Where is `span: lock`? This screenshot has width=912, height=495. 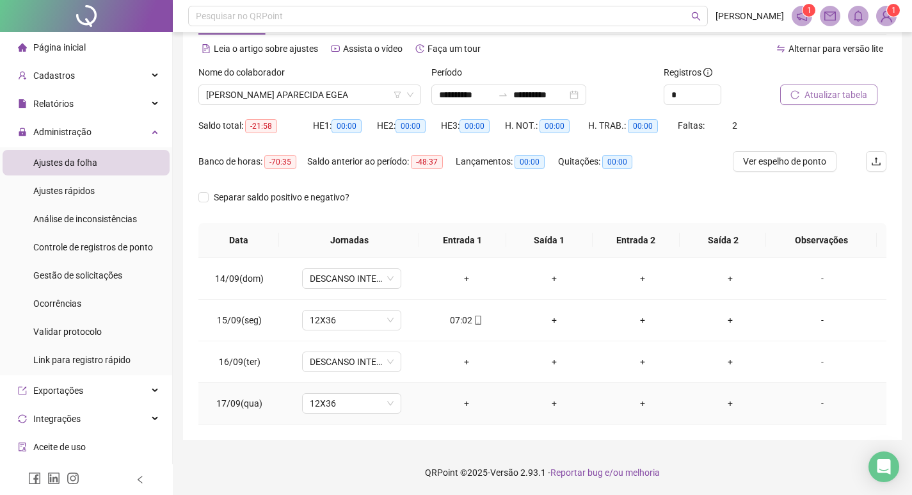 span: lock is located at coordinates (22, 132).